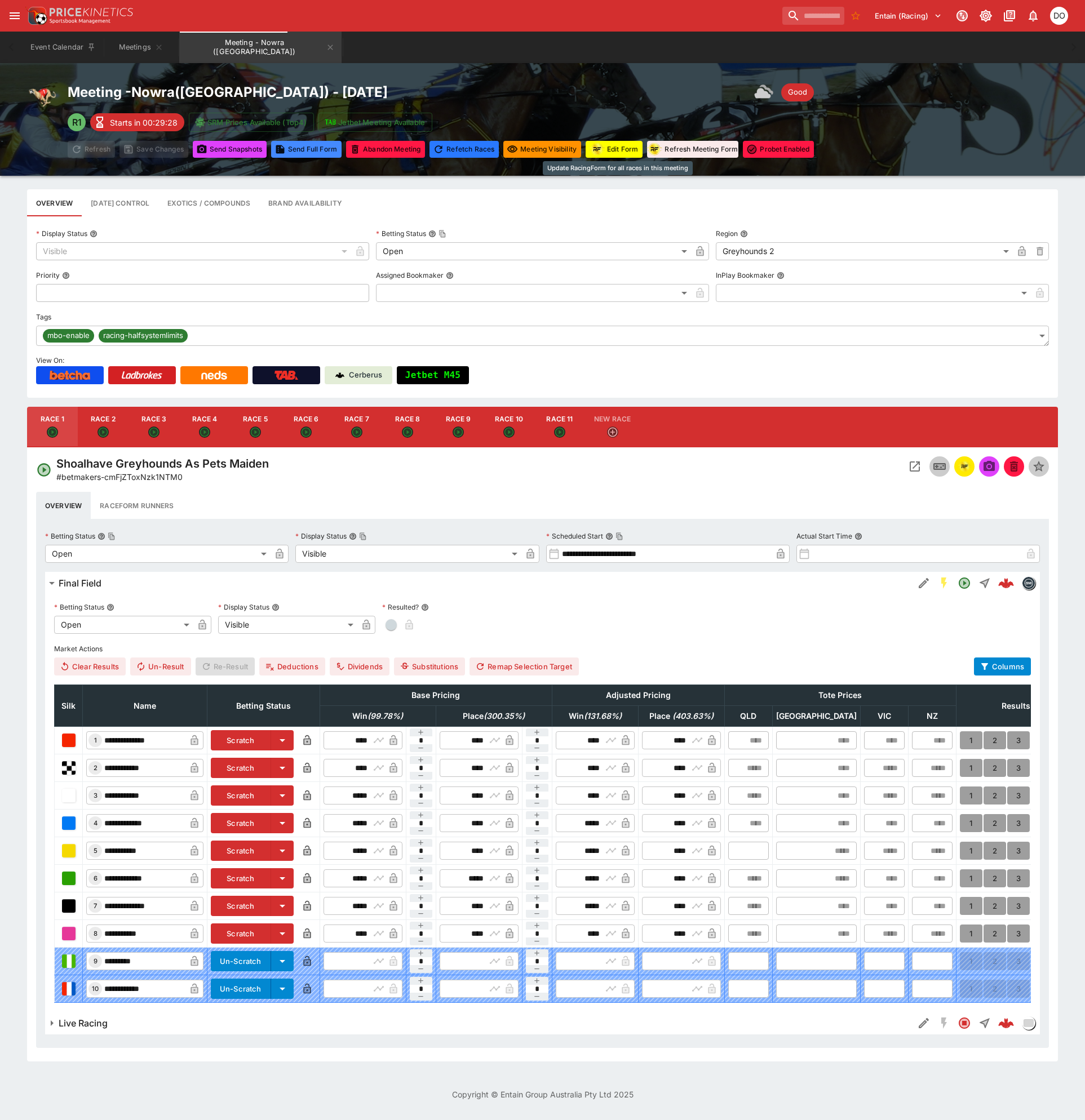  I want to click on span: Mark an event as closed and abandoned., so click(1014, 466).